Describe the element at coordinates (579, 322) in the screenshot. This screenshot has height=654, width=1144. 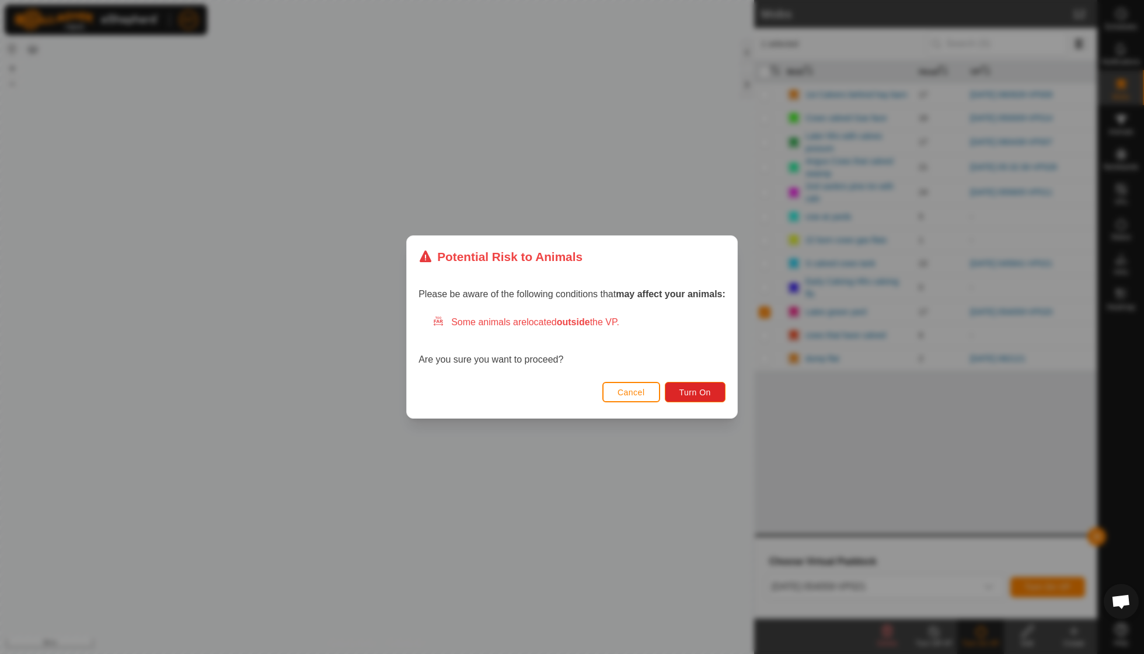
I see `div: Some animals are` at that location.